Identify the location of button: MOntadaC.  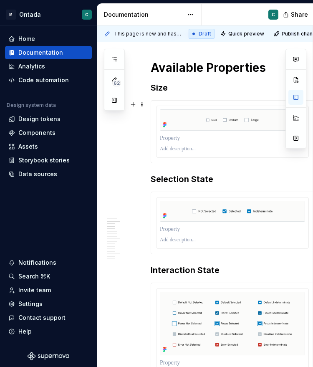
(48, 14).